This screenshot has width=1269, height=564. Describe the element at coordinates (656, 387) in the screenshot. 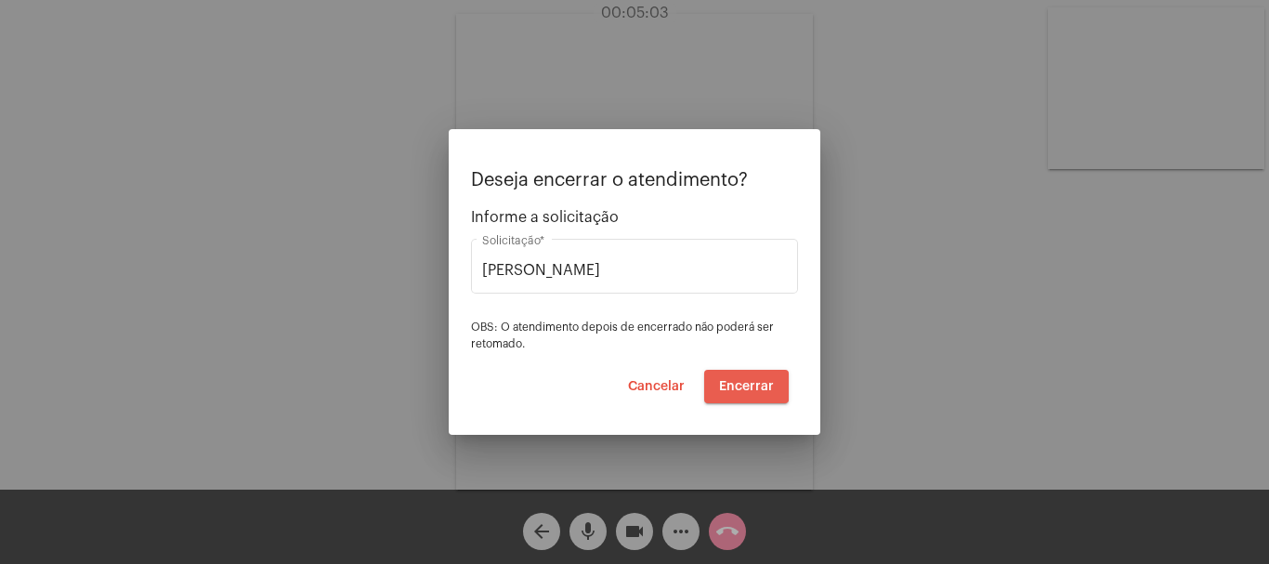

I see `button: Cancelar` at that location.